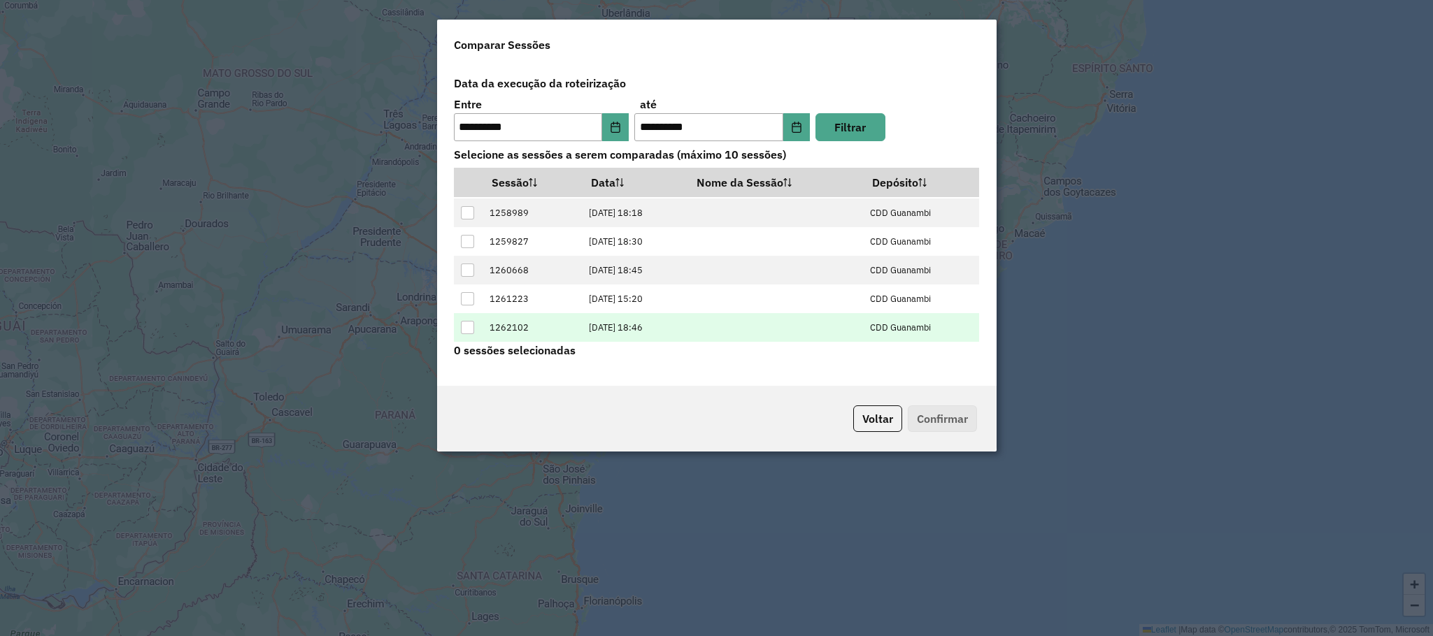 The height and width of the screenshot is (636, 1433). I want to click on button: Voltar, so click(878, 419).